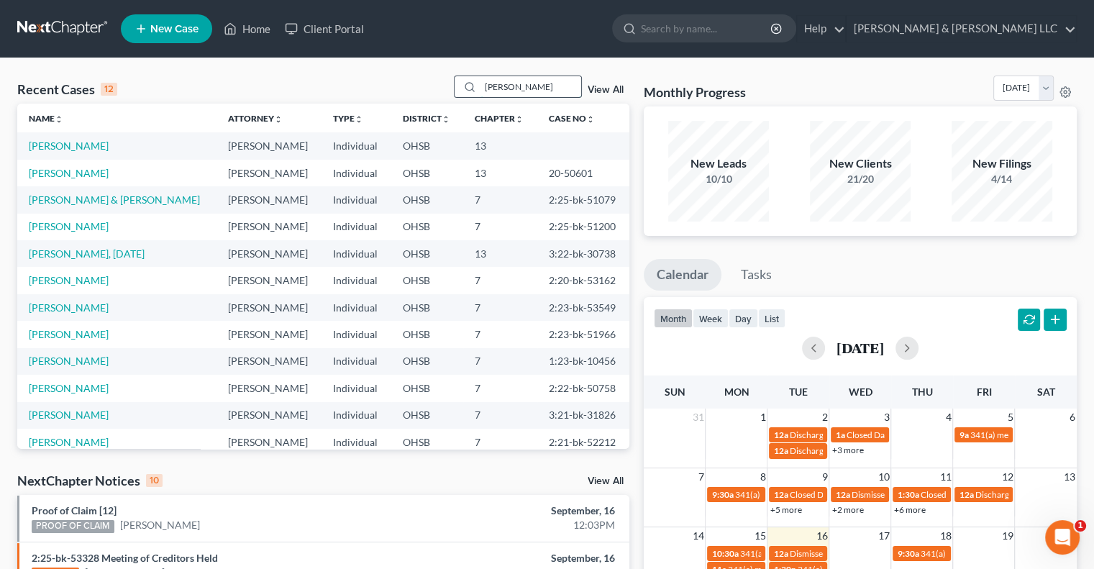  I want to click on span: 7, so click(701, 477).